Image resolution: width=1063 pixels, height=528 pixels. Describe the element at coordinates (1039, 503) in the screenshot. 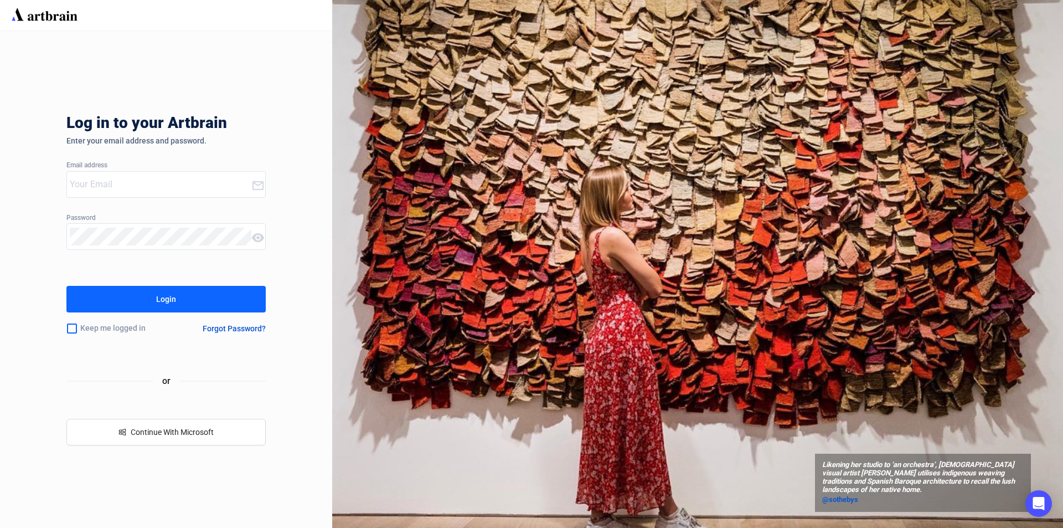

I see `div: Open Intercom Messenger` at that location.